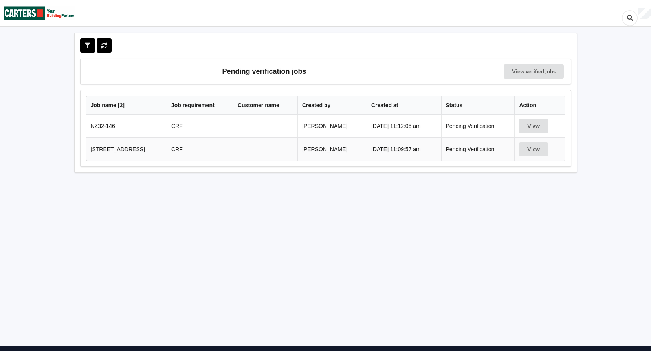 The width and height of the screenshot is (651, 351). Describe the element at coordinates (644, 14) in the screenshot. I see `div: User Profile` at that location.